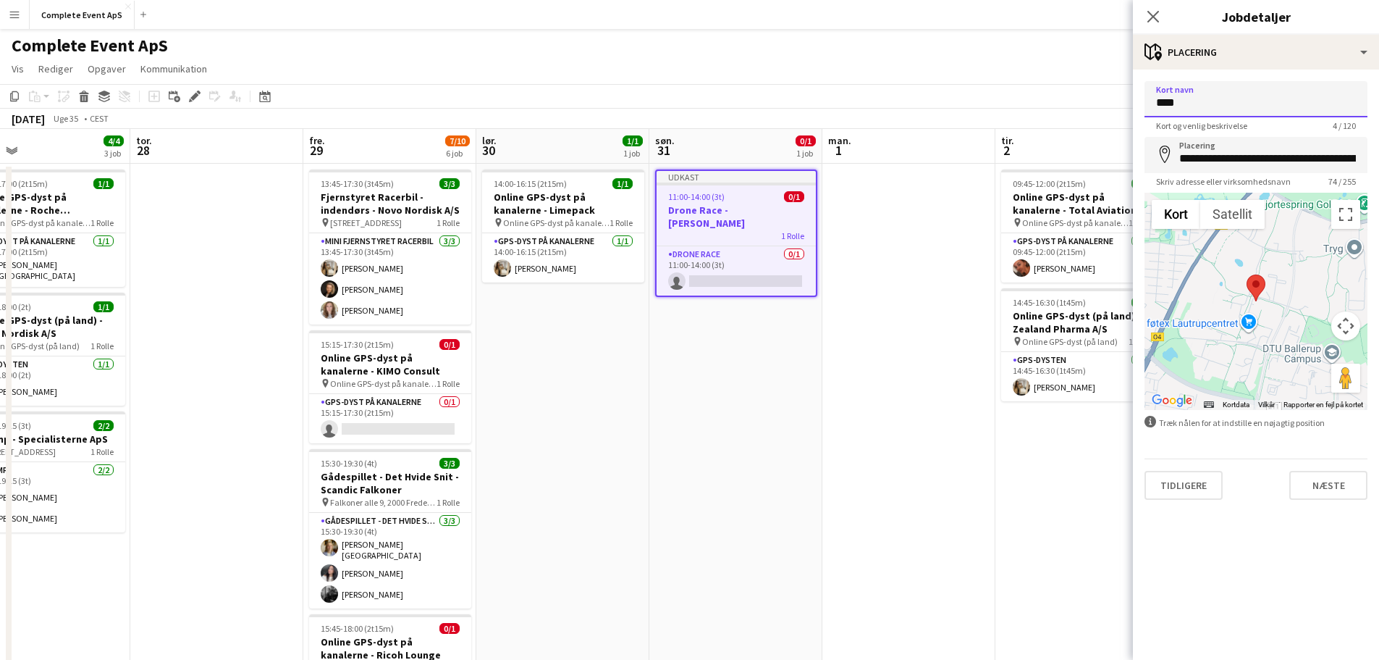 The height and width of the screenshot is (660, 1379). Describe the element at coordinates (1256, 52) in the screenshot. I see `div: Placering` at that location.